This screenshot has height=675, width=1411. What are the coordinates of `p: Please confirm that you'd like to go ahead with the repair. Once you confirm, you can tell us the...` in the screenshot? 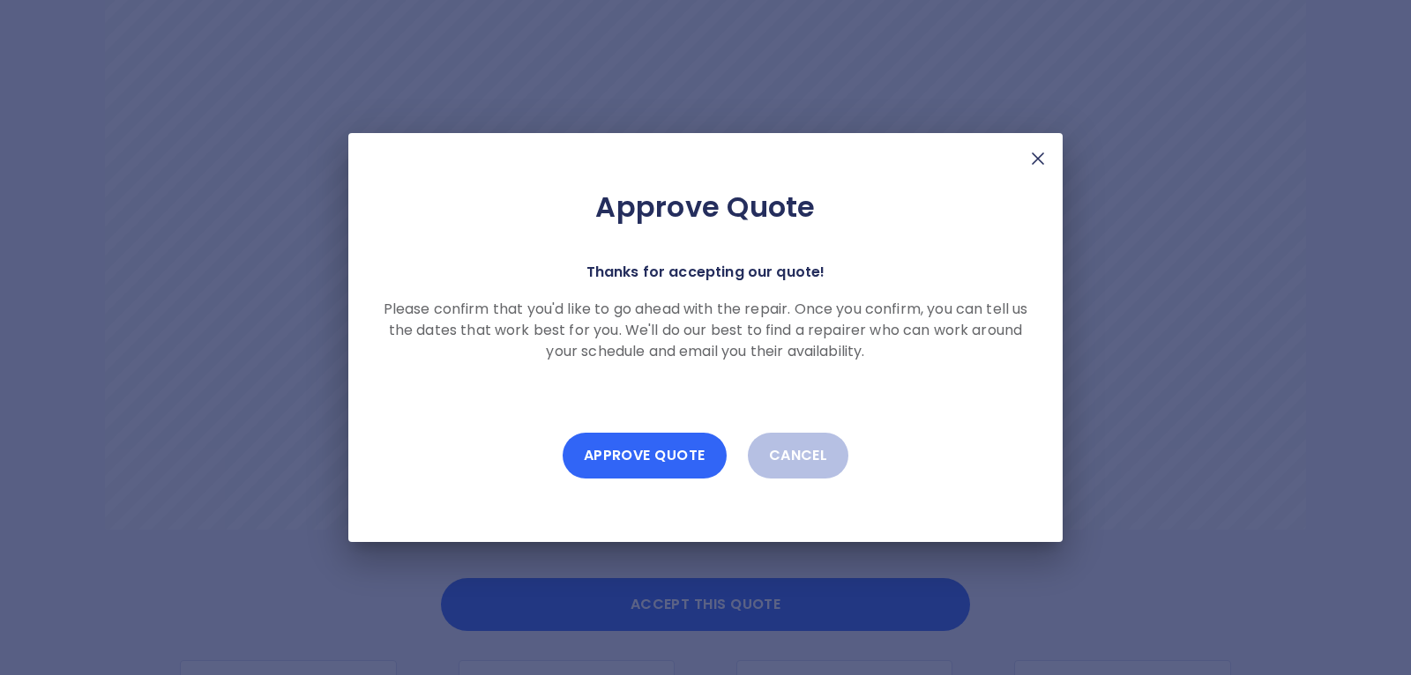 It's located at (705, 331).